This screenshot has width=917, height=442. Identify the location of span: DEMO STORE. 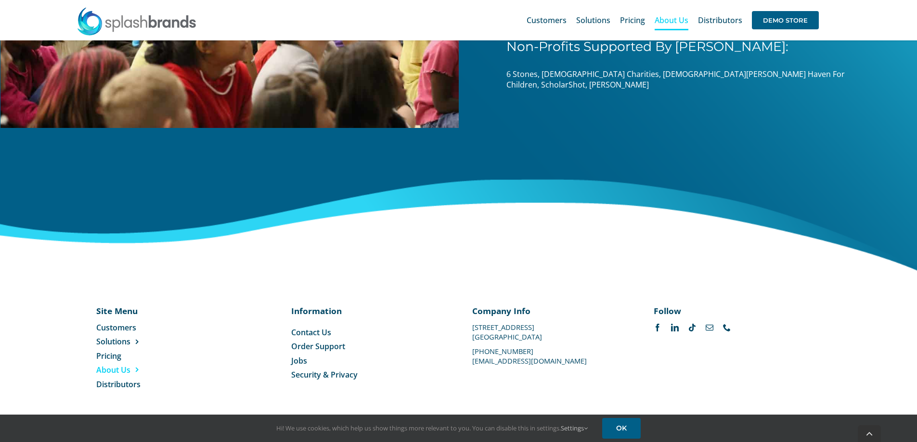
(785, 20).